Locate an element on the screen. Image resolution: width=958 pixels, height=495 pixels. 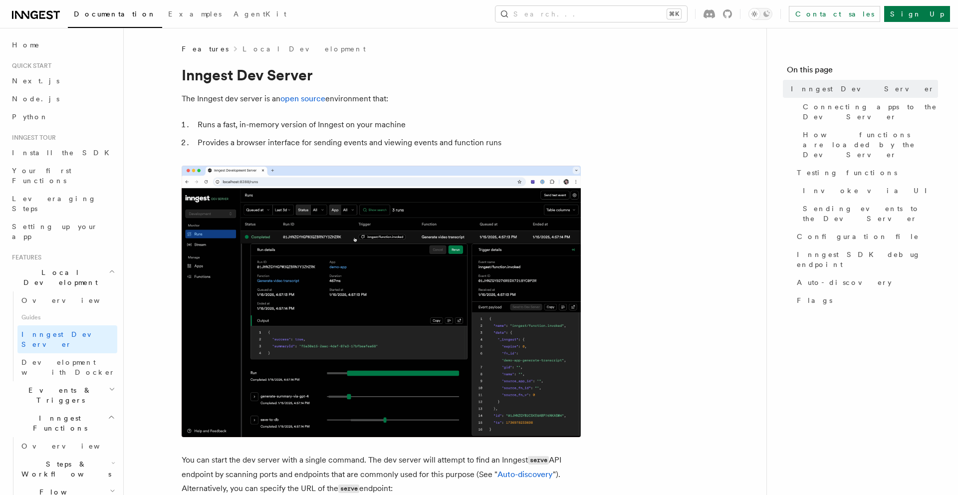
span: Install the SDK is located at coordinates (63, 153).